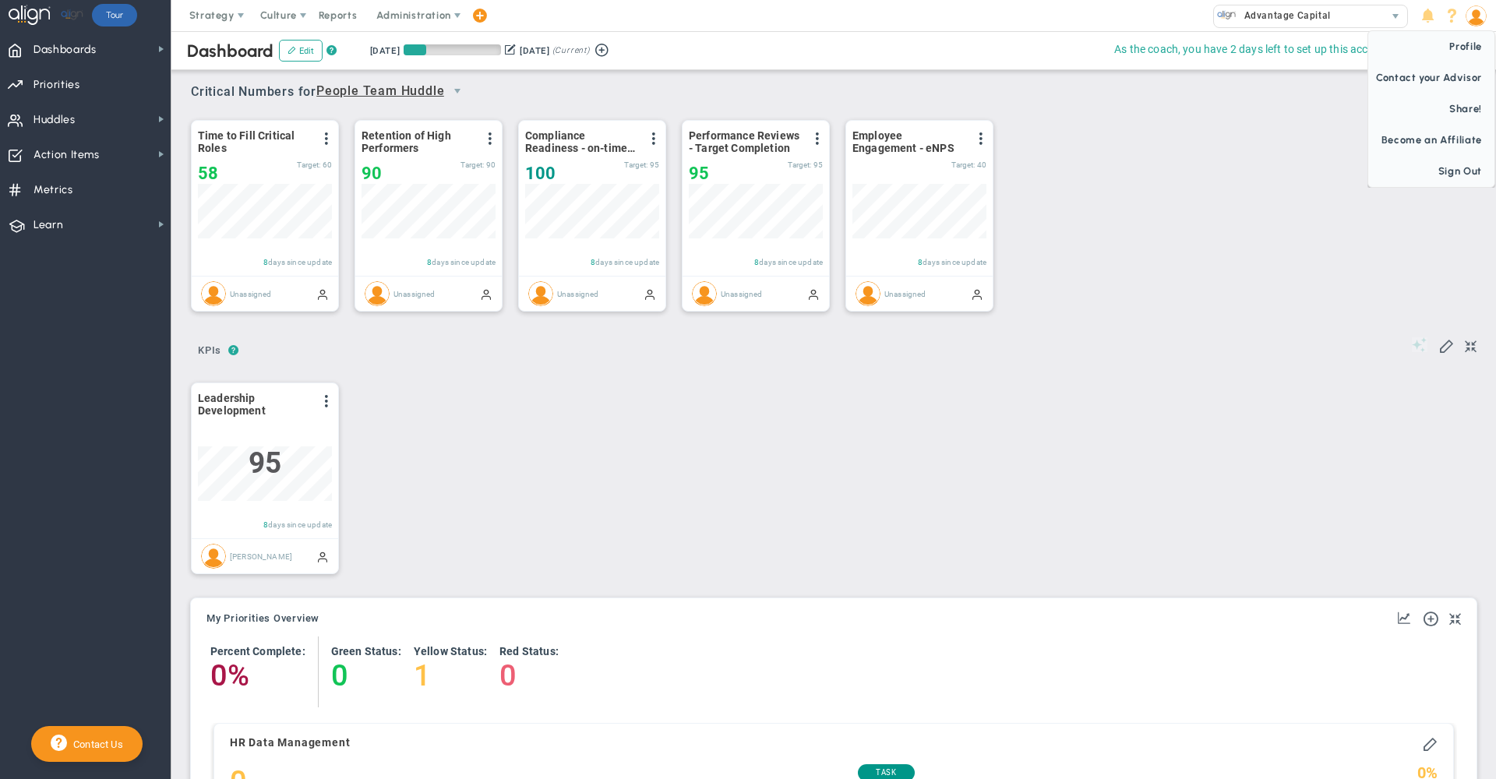 Image resolution: width=1496 pixels, height=779 pixels. Describe the element at coordinates (66, 155) in the screenshot. I see `span: Action Items` at that location.